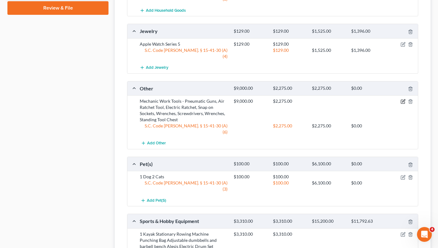 Image resolution: width=438 pixels, height=248 pixels. Describe the element at coordinates (184, 88) in the screenshot. I see `div: Other` at that location.